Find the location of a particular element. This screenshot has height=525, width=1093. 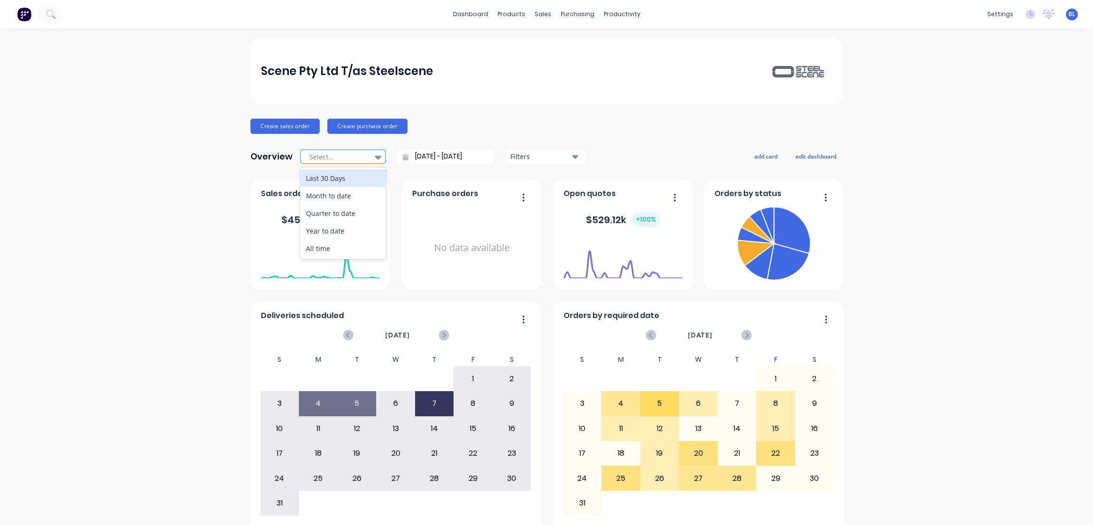

button: add card is located at coordinates (766, 156).